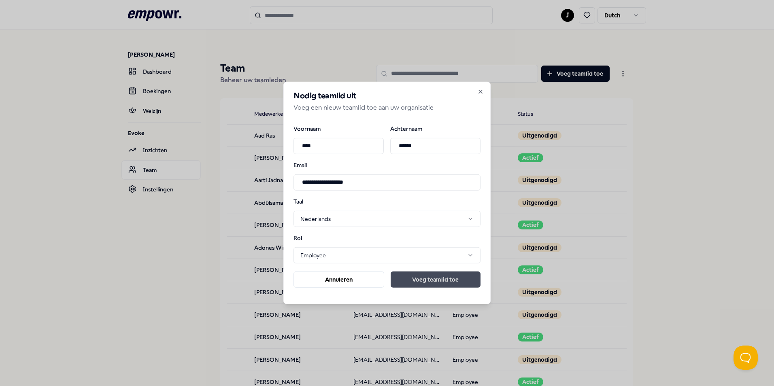 The image size is (774, 386). What do you see at coordinates (387, 96) in the screenshot?
I see `h2: Nodig teamlid uit` at bounding box center [387, 96].